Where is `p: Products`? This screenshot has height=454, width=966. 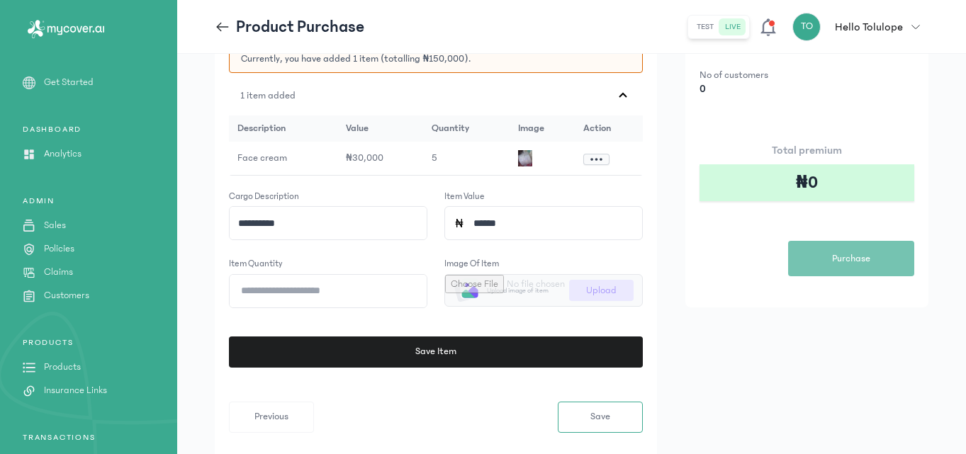
p: Products is located at coordinates (62, 367).